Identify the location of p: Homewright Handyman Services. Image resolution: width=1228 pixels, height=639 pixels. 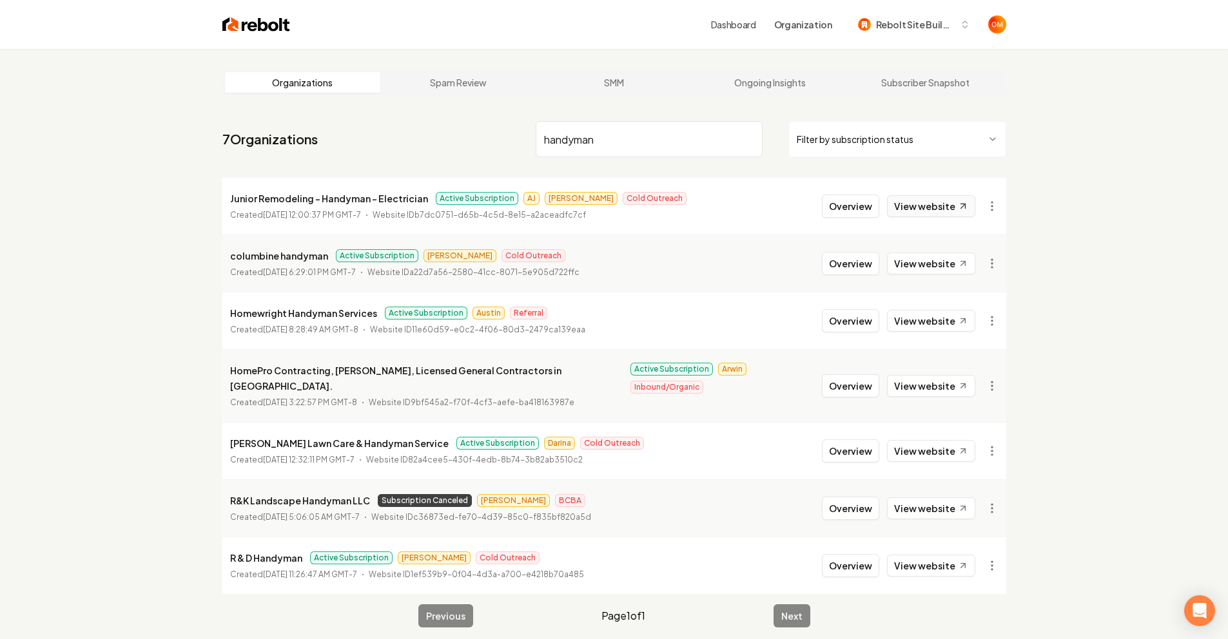
(304, 313).